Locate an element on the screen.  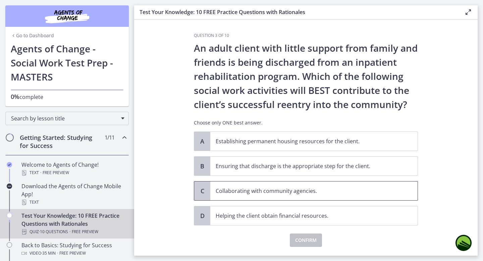
a: Go to Dashboard is located at coordinates (32, 36).